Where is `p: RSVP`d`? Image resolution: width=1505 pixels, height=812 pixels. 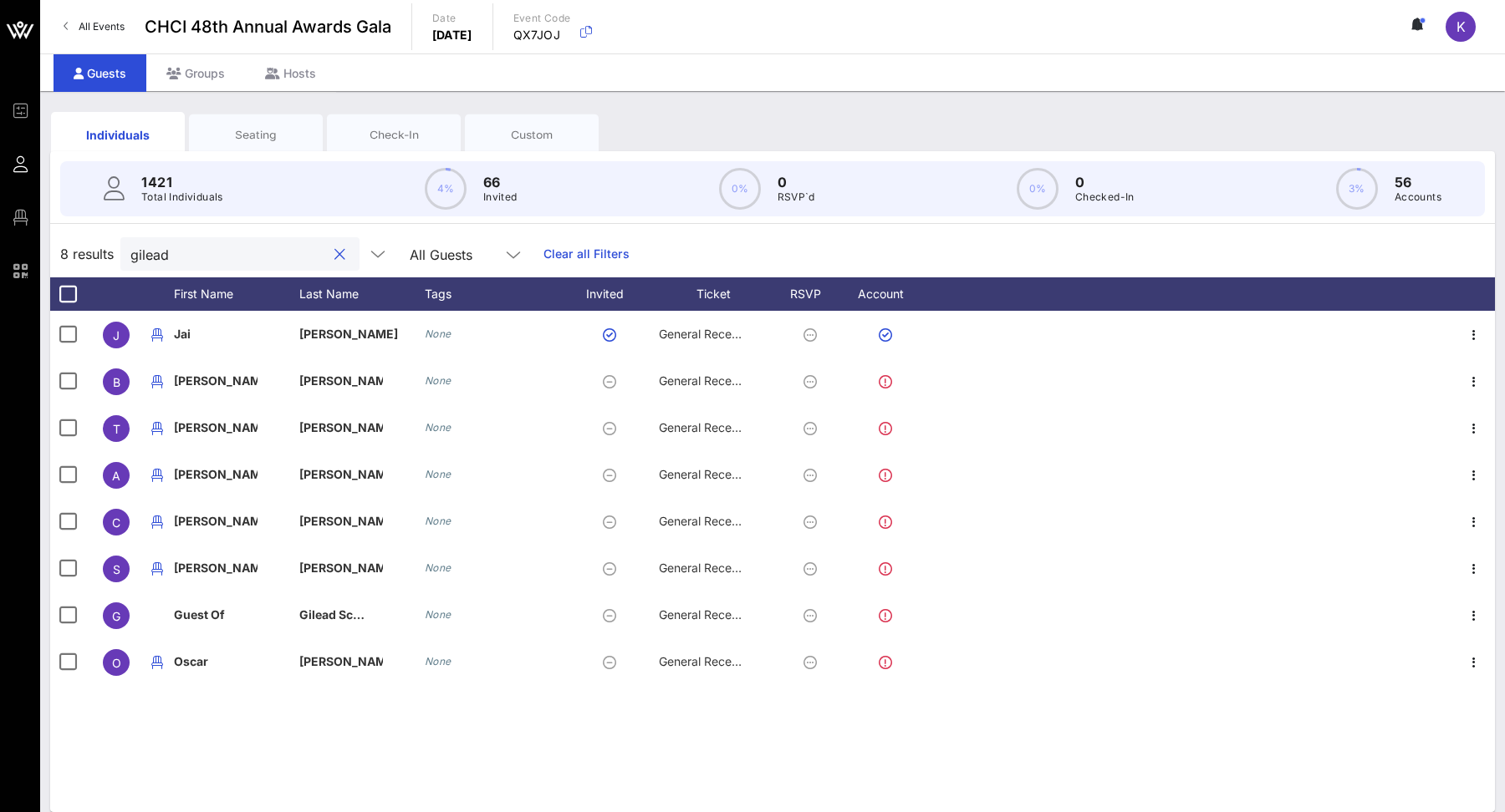
p: RSVP`d is located at coordinates (796, 197).